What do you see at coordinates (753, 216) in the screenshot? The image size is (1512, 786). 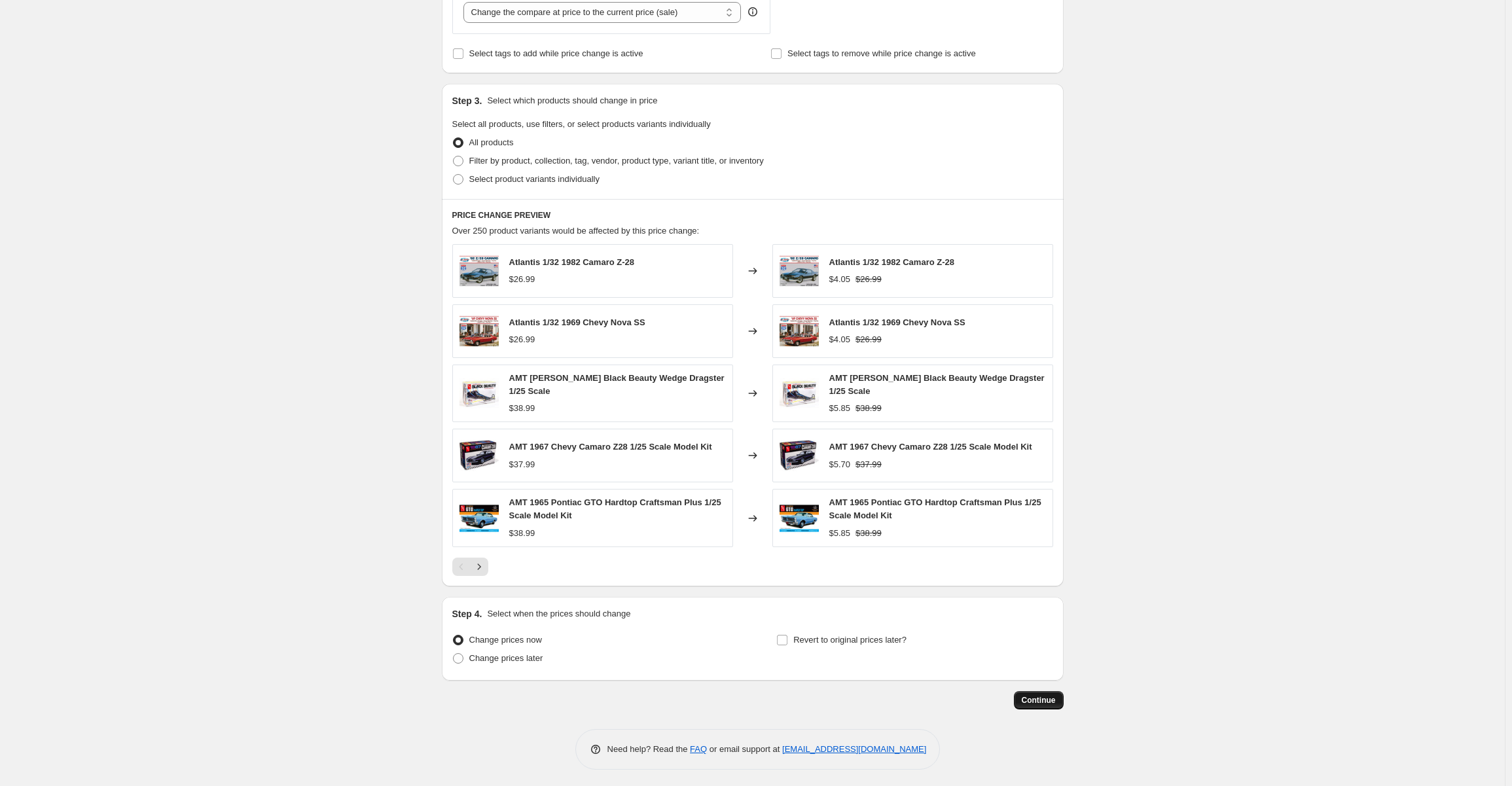 I see `h6: PRICE CHANGE PREVIEW` at bounding box center [753, 216].